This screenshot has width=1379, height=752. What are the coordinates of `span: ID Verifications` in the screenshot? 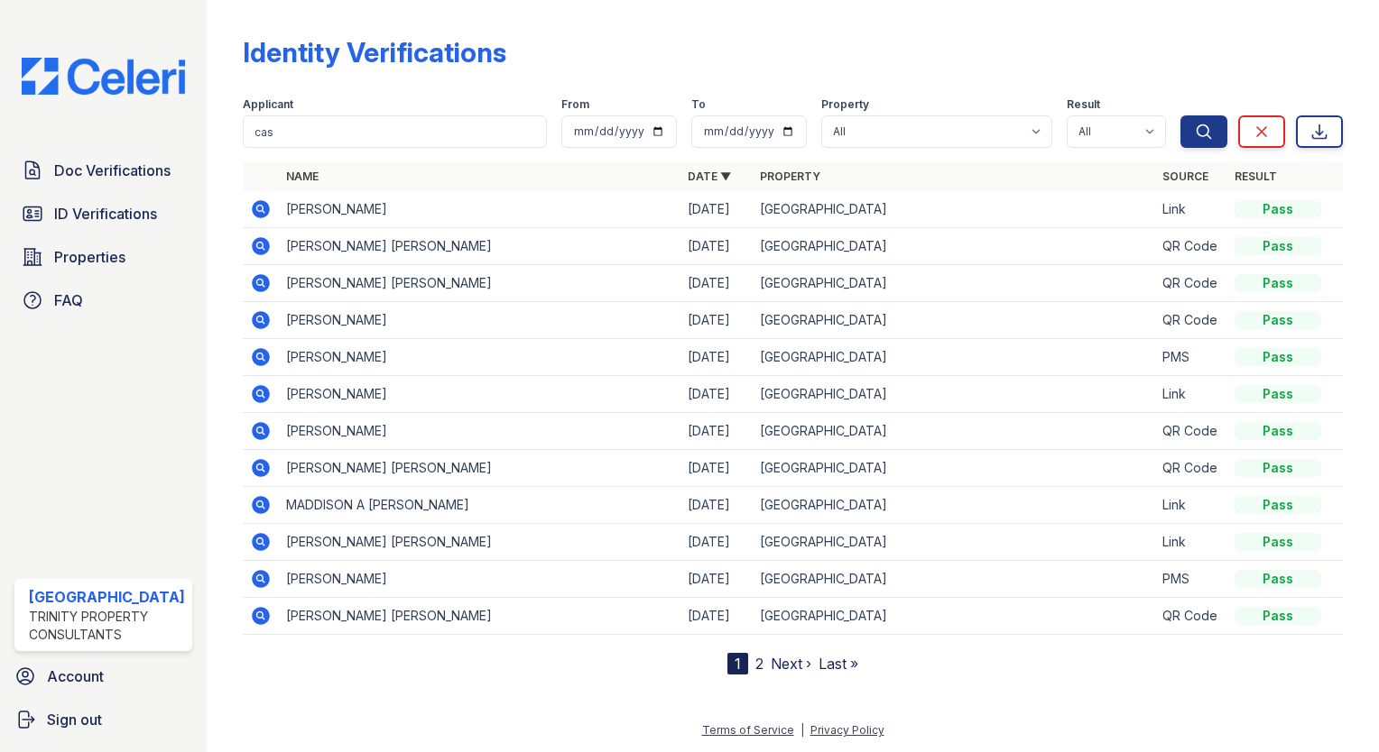 It's located at (106, 214).